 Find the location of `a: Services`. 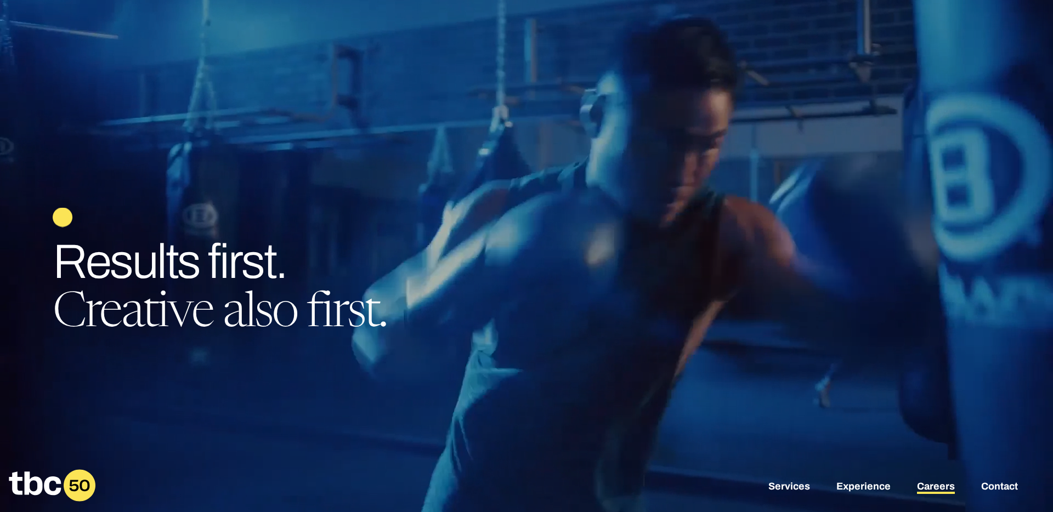

a: Services is located at coordinates (789, 488).